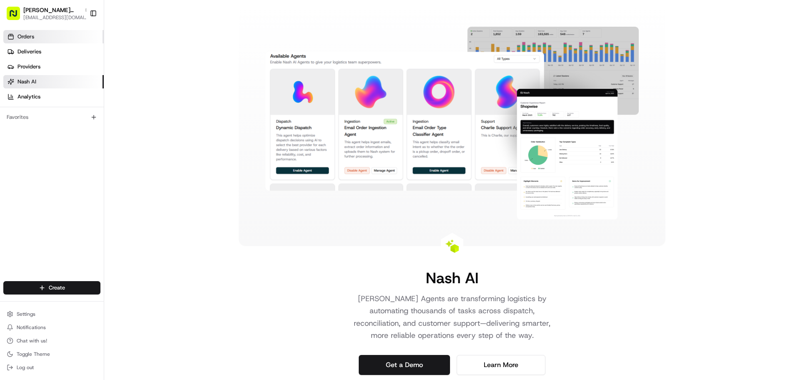 The height and width of the screenshot is (380, 800). What do you see at coordinates (501, 365) in the screenshot?
I see `a: Learn More` at bounding box center [501, 365].